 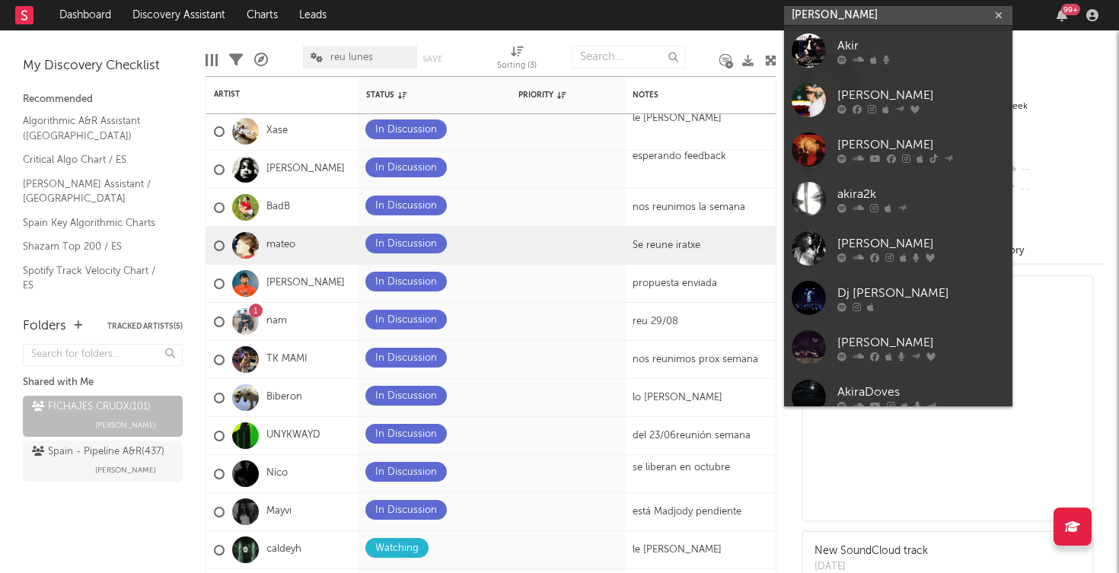 What do you see at coordinates (277, 474) in the screenshot?
I see `a: Nico` at bounding box center [277, 474].